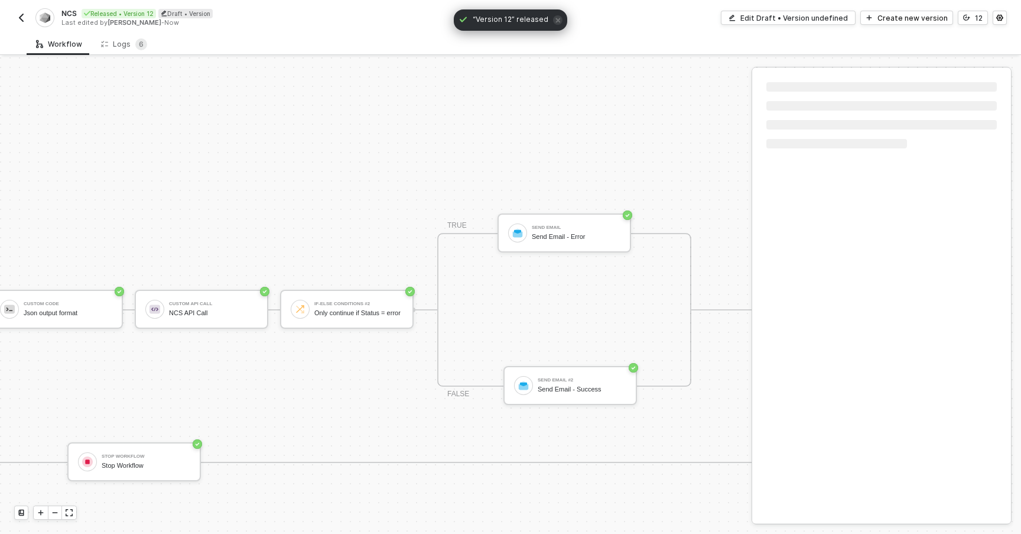 The height and width of the screenshot is (534, 1021). What do you see at coordinates (463, 19) in the screenshot?
I see `span: icon-check` at bounding box center [463, 19].